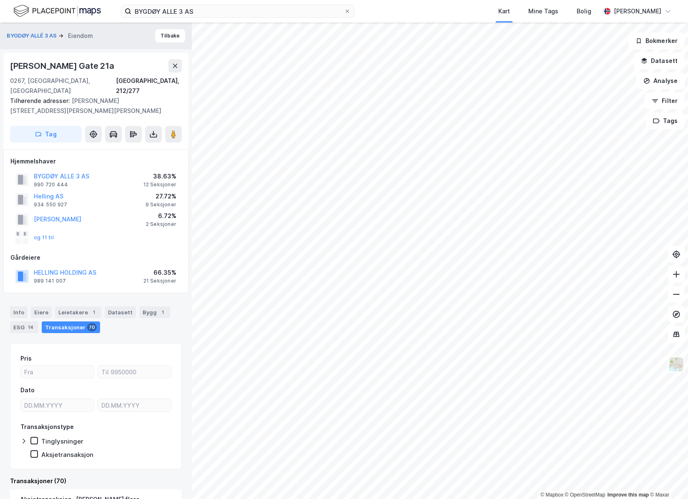 The width and height of the screenshot is (688, 499). What do you see at coordinates (170, 36) in the screenshot?
I see `button: Tilbake` at bounding box center [170, 36].